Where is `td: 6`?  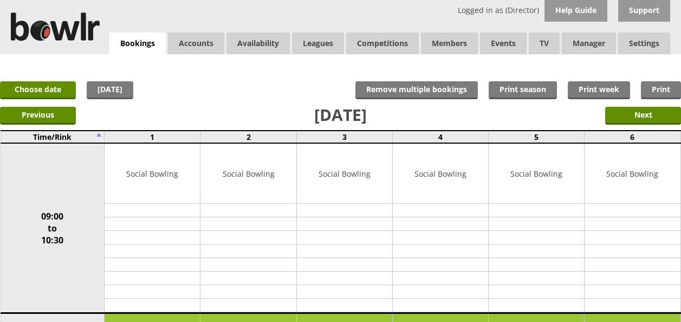 td: 6 is located at coordinates (632, 136).